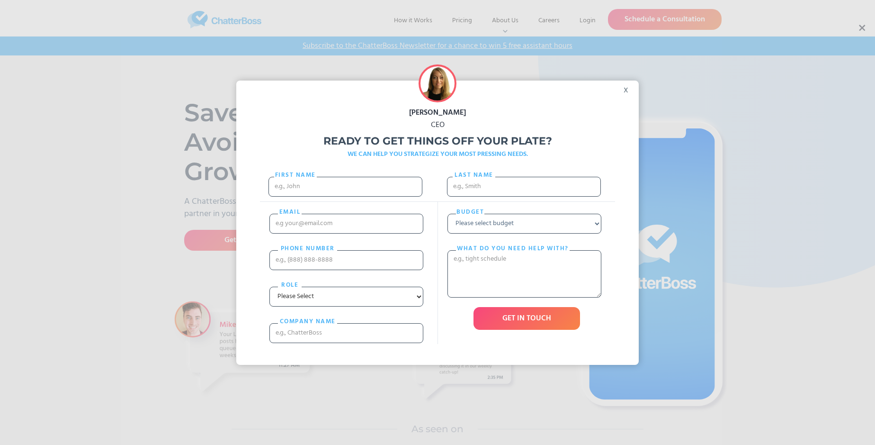 The image size is (875, 445). What do you see at coordinates (346, 260) in the screenshot?
I see `input: e.g., (888) 888-8888` at bounding box center [346, 260].